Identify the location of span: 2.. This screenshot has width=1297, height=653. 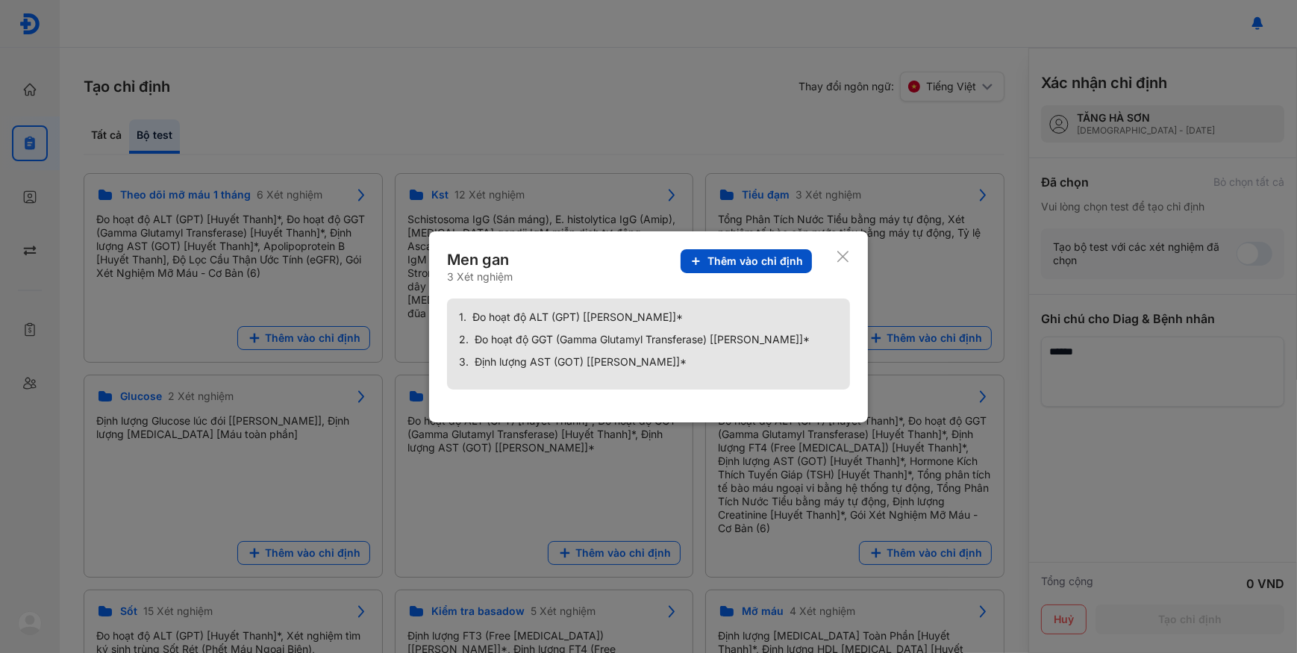
(463, 340).